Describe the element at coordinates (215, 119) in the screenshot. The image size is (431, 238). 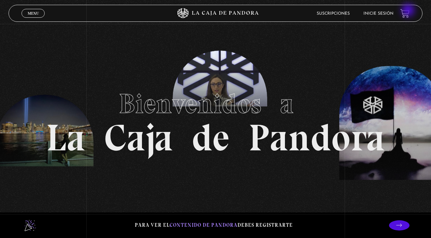
I see `h1: La Caja de Pandora` at that location.